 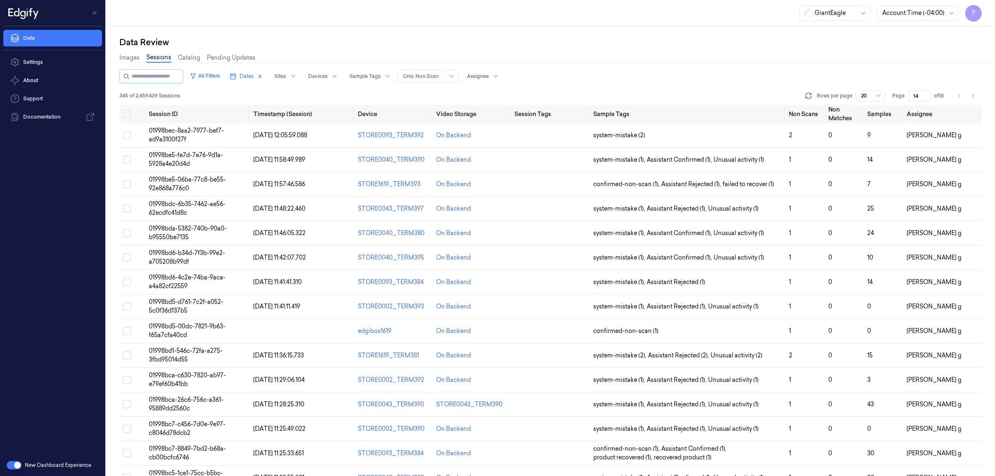 I want to click on th: Samples, so click(x=883, y=114).